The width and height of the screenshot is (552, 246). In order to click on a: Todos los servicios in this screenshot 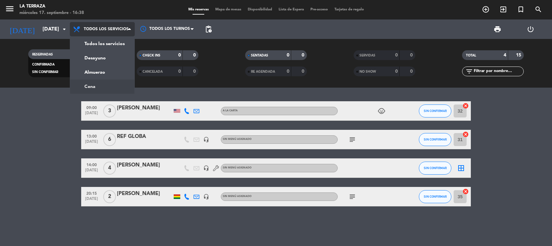, I will do `click(102, 44)`.